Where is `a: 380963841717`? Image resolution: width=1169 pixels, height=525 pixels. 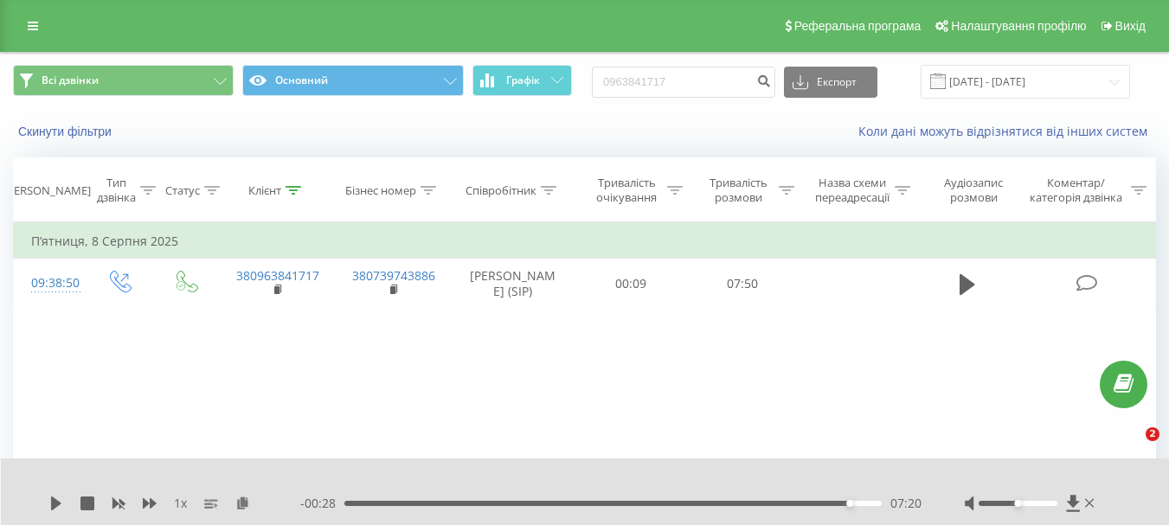
a: 380963841717 is located at coordinates (278, 275).